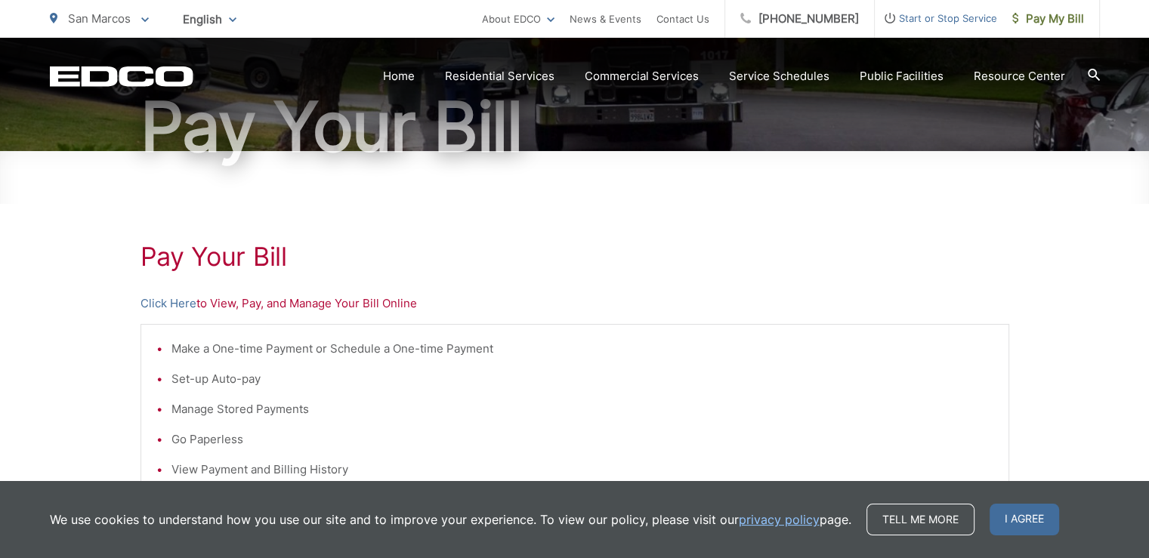  What do you see at coordinates (1019, 76) in the screenshot?
I see `a: Resource Center` at bounding box center [1019, 76].